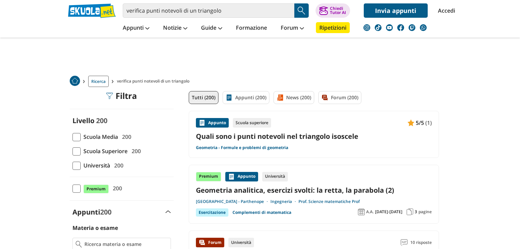 This screenshot has height=249, width=520. What do you see at coordinates (168, 212) in the screenshot?
I see `img: Apri e chiudi sezione` at bounding box center [168, 212].